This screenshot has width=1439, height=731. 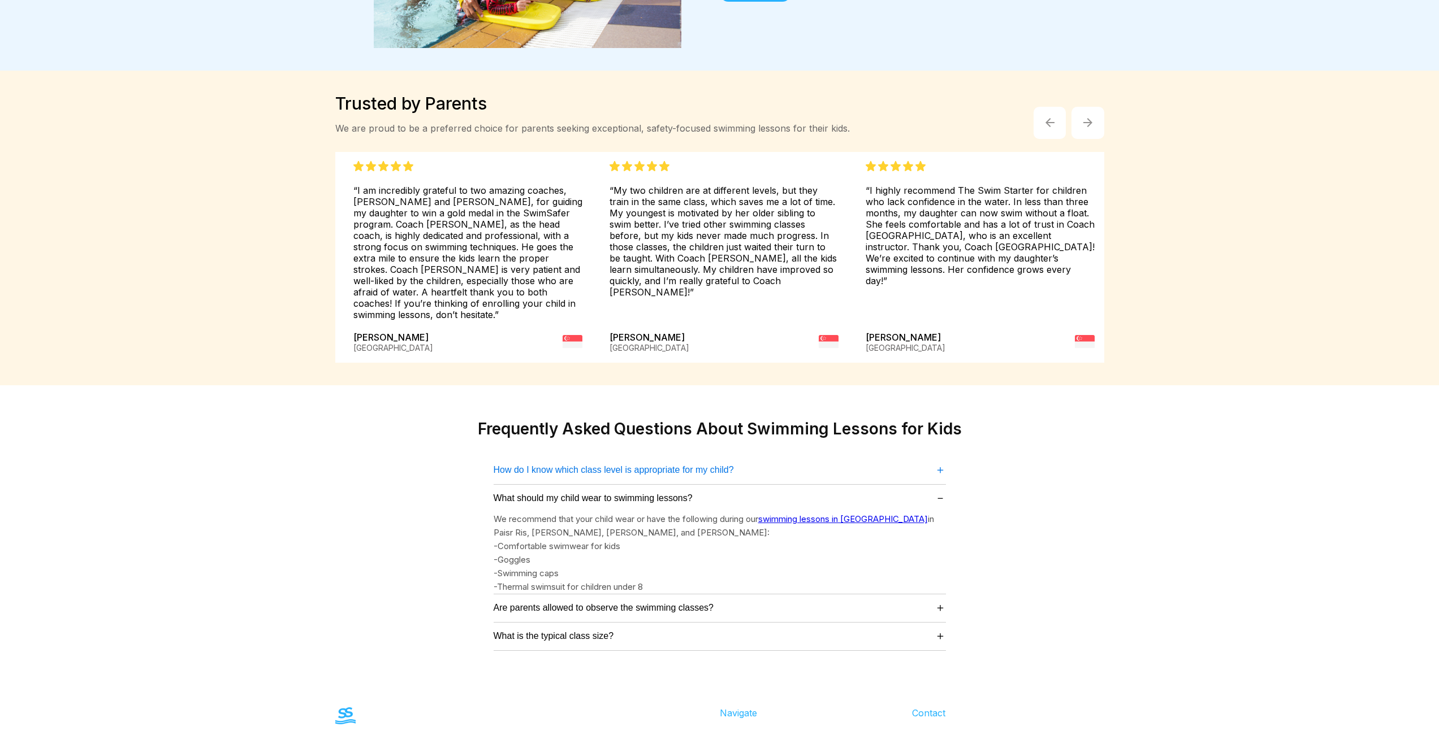 What do you see at coordinates (604, 608) in the screenshot?
I see `span: Are parents allowed to observe the swimming classes?` at bounding box center [604, 608].